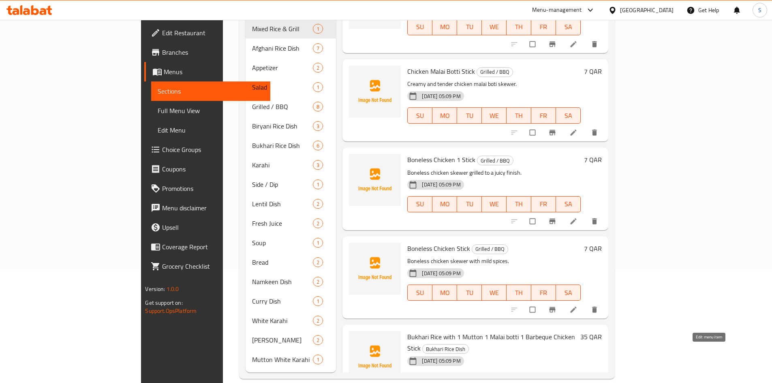 This screenshot has height=383, width=772. I want to click on span: Edit Restaurant, so click(213, 33).